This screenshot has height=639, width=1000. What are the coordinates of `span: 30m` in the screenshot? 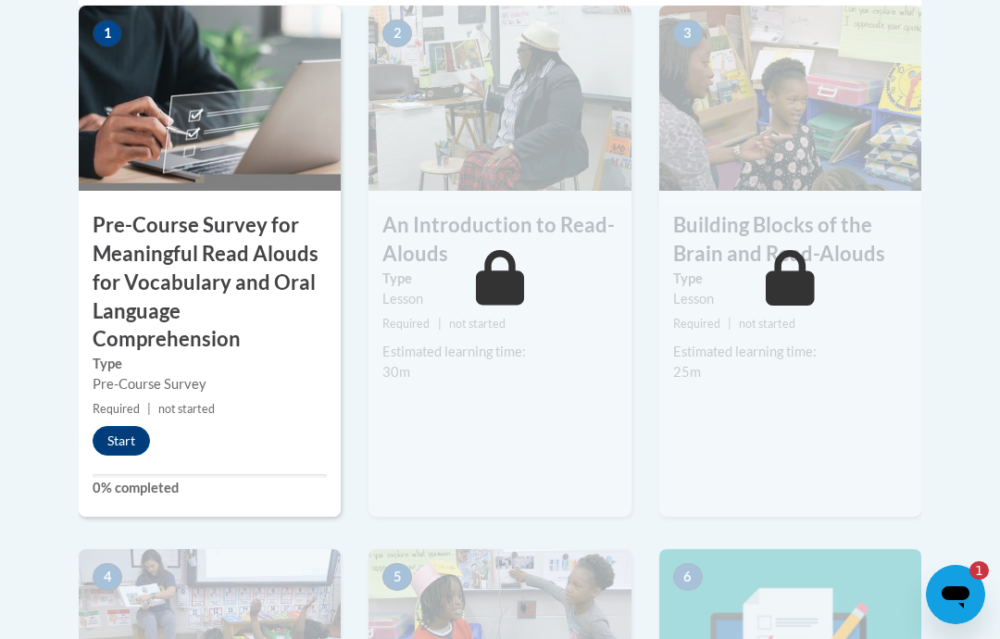 It's located at (396, 371).